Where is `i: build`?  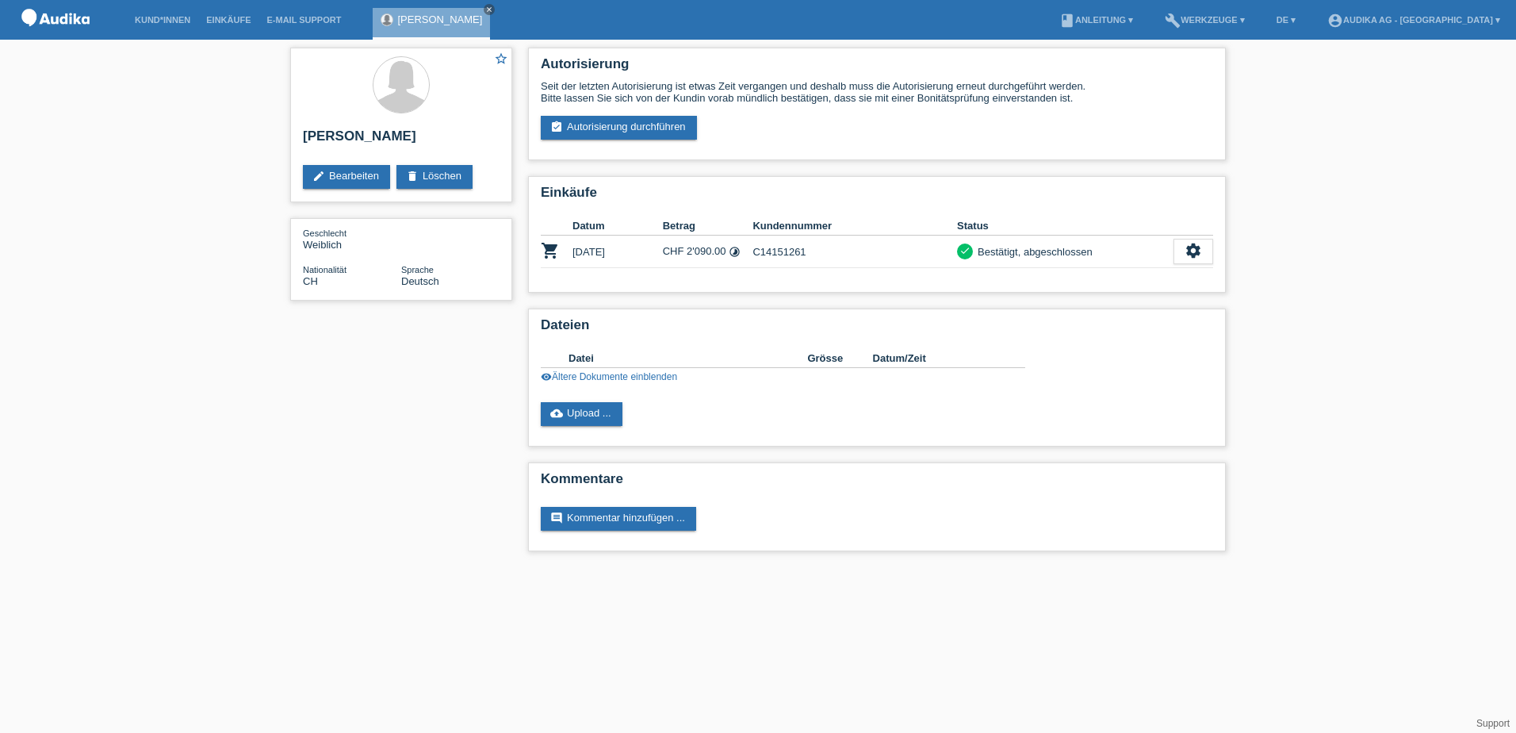
i: build is located at coordinates (1173, 21).